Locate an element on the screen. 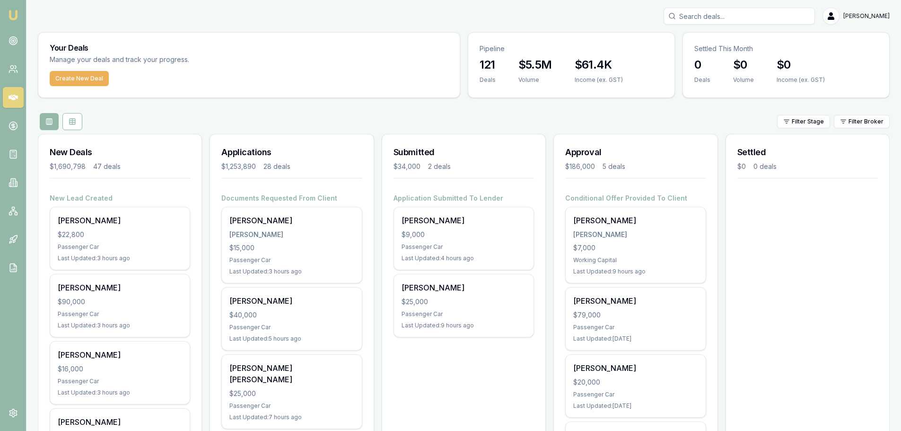 The height and width of the screenshot is (431, 901). span: Filter Stage is located at coordinates (808, 122).